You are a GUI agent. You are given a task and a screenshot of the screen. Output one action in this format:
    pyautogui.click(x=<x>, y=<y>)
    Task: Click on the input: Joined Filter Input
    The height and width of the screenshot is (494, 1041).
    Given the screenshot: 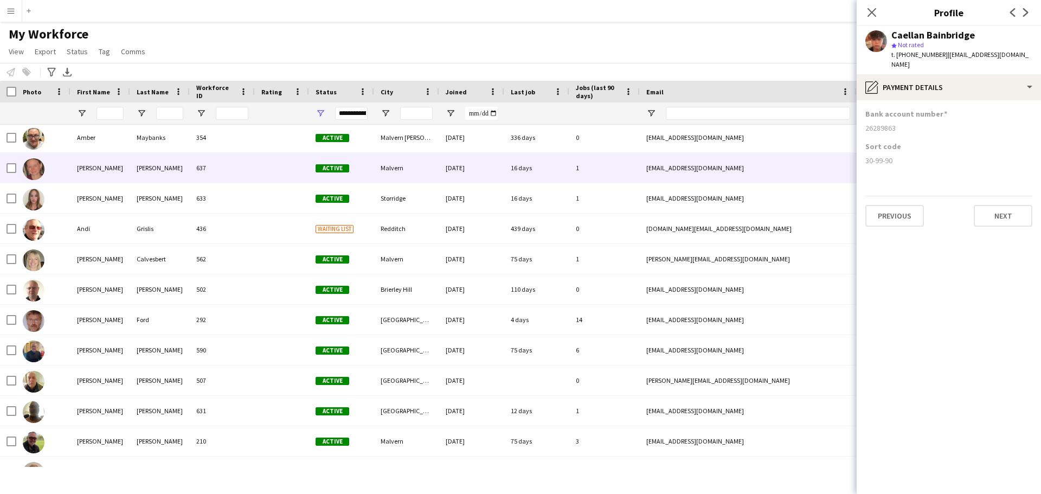 What is the action you would take?
    pyautogui.click(x=481, y=113)
    